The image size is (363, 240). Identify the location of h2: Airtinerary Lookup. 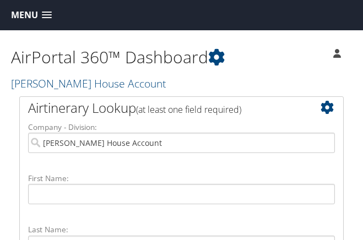
(141, 108).